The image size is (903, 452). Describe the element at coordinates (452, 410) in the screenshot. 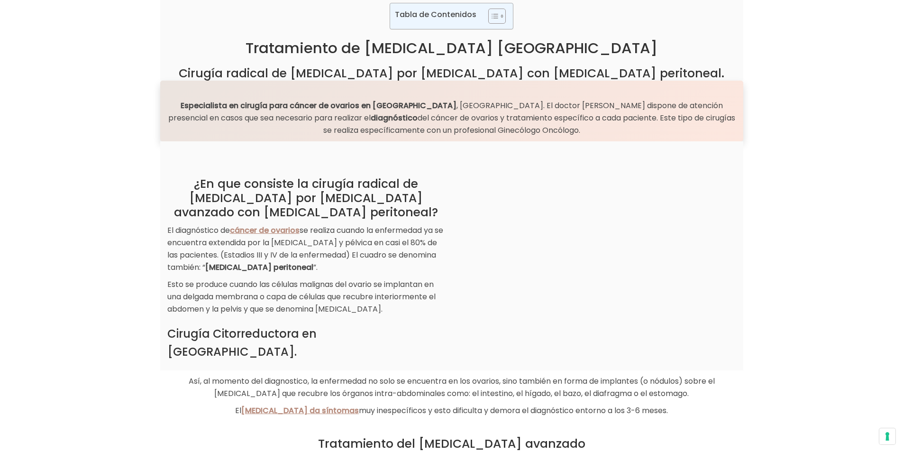

I see `p: El muy inespecíficos y esto dificulta y demora el diagnóstico entorno a los 3-6 meses.` at that location.